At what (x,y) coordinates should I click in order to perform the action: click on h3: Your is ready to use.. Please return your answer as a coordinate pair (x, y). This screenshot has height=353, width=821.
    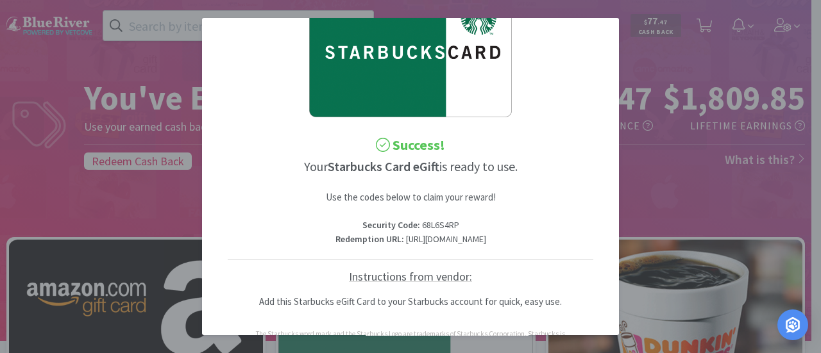
    Looking at the image, I should click on (410, 167).